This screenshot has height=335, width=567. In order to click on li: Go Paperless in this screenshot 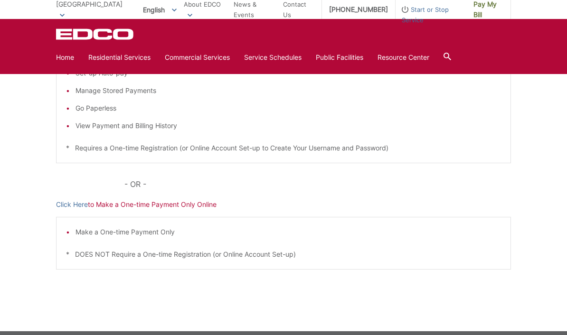, I will do `click(288, 108)`.